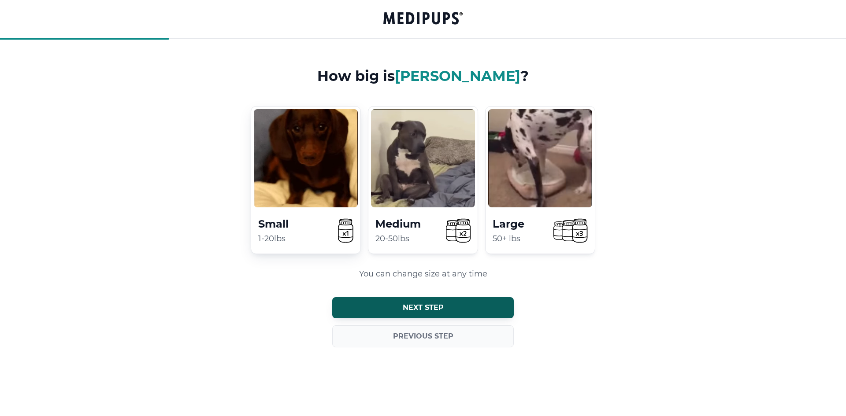 The width and height of the screenshot is (846, 416). What do you see at coordinates (423, 76) in the screenshot?
I see `h3: How big is ?` at bounding box center [423, 76].